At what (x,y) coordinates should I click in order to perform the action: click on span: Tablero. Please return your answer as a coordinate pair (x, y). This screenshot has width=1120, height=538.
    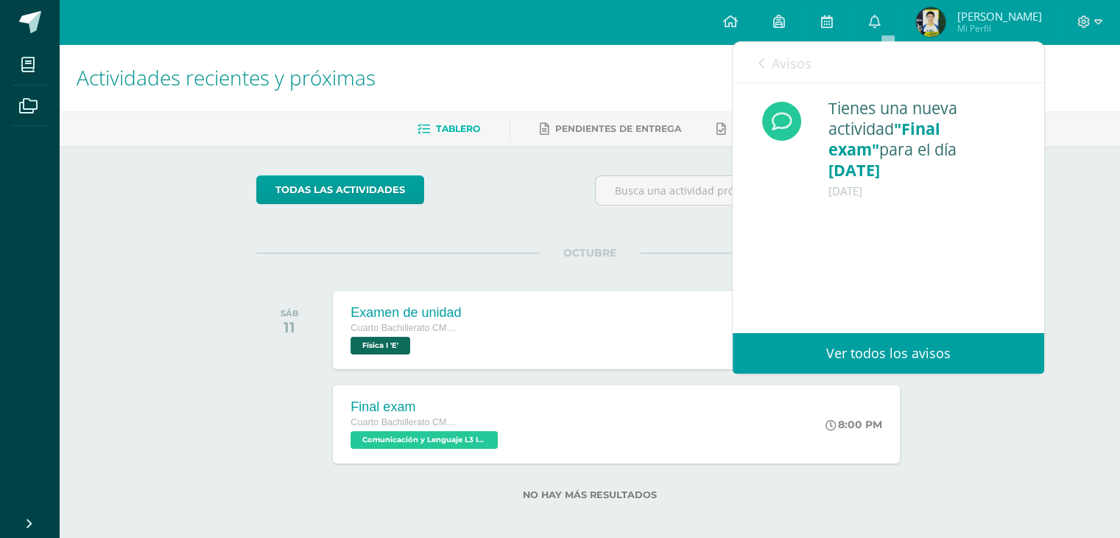
    Looking at the image, I should click on (458, 128).